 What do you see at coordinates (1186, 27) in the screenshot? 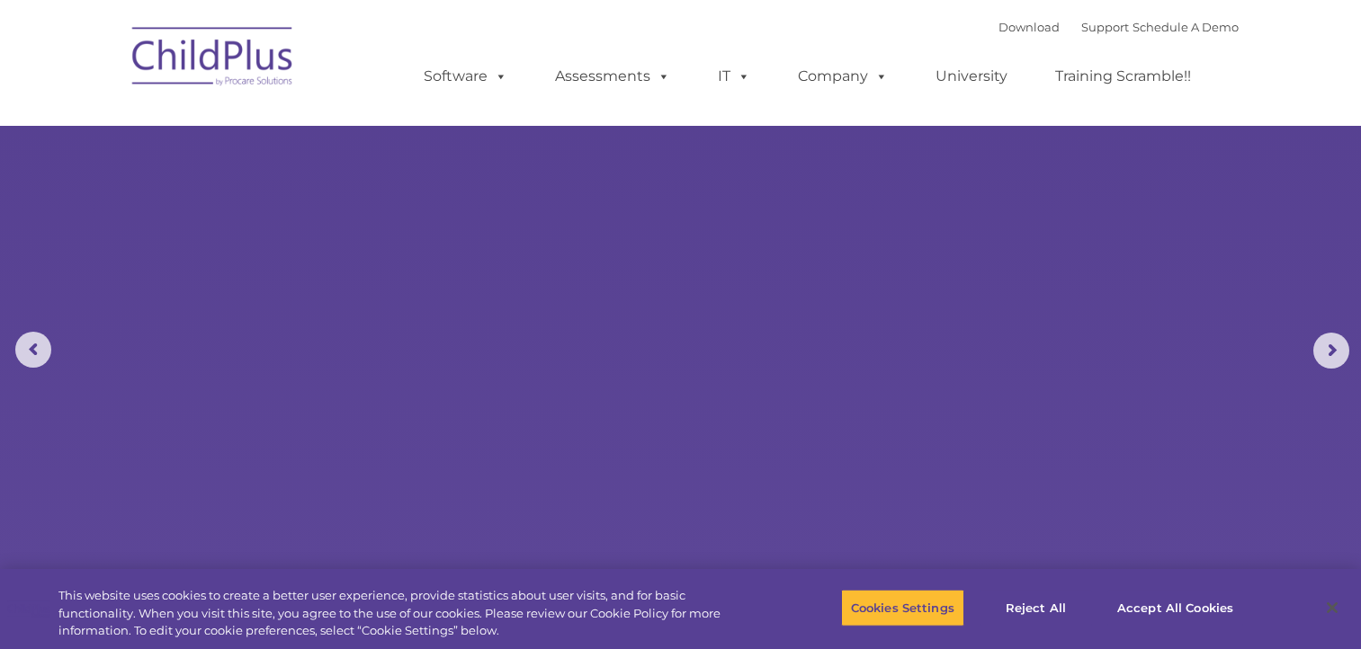
I see `a: Schedule A Demo` at bounding box center [1186, 27].